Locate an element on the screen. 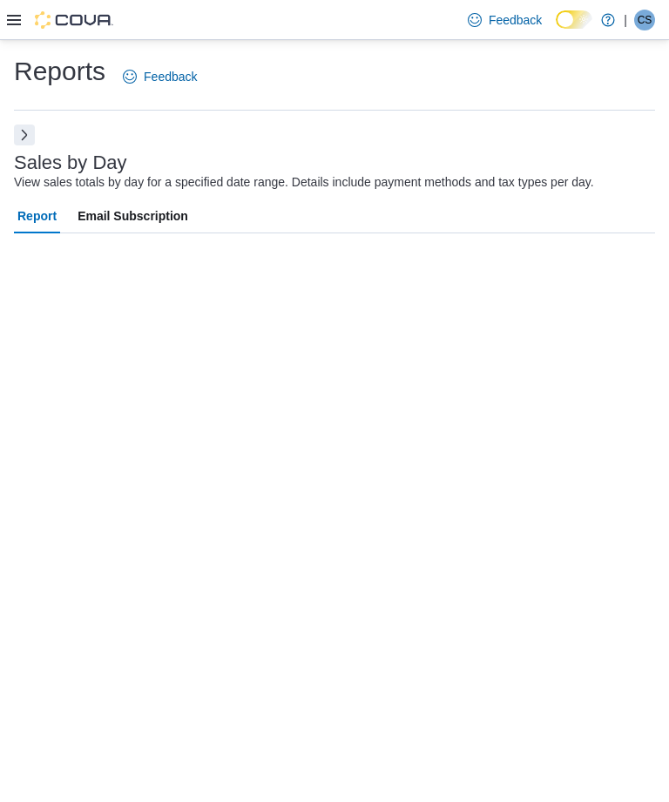 Image resolution: width=669 pixels, height=802 pixels. span: Email Subscription is located at coordinates (132, 216).